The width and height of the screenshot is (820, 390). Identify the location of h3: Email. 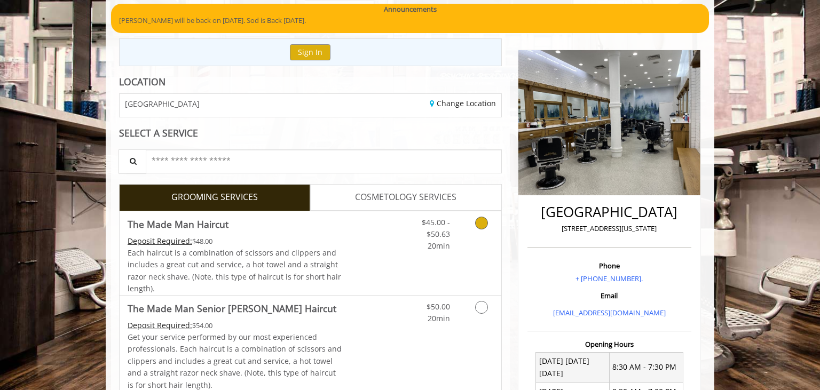
(609, 296).